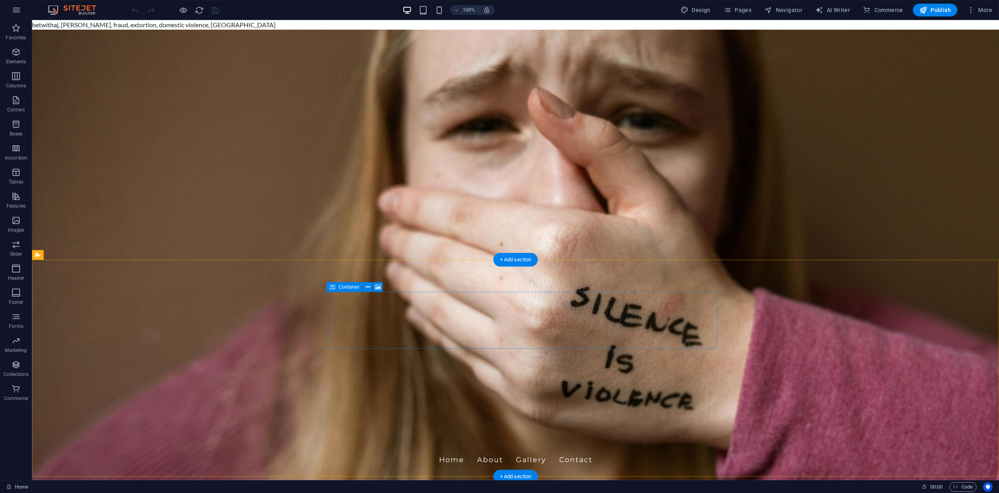  What do you see at coordinates (936, 487) in the screenshot?
I see `span: 00 00` at bounding box center [936, 487].